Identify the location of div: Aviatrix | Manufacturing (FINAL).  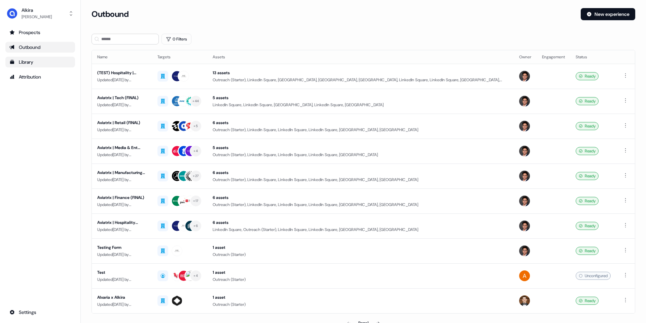
(122, 172).